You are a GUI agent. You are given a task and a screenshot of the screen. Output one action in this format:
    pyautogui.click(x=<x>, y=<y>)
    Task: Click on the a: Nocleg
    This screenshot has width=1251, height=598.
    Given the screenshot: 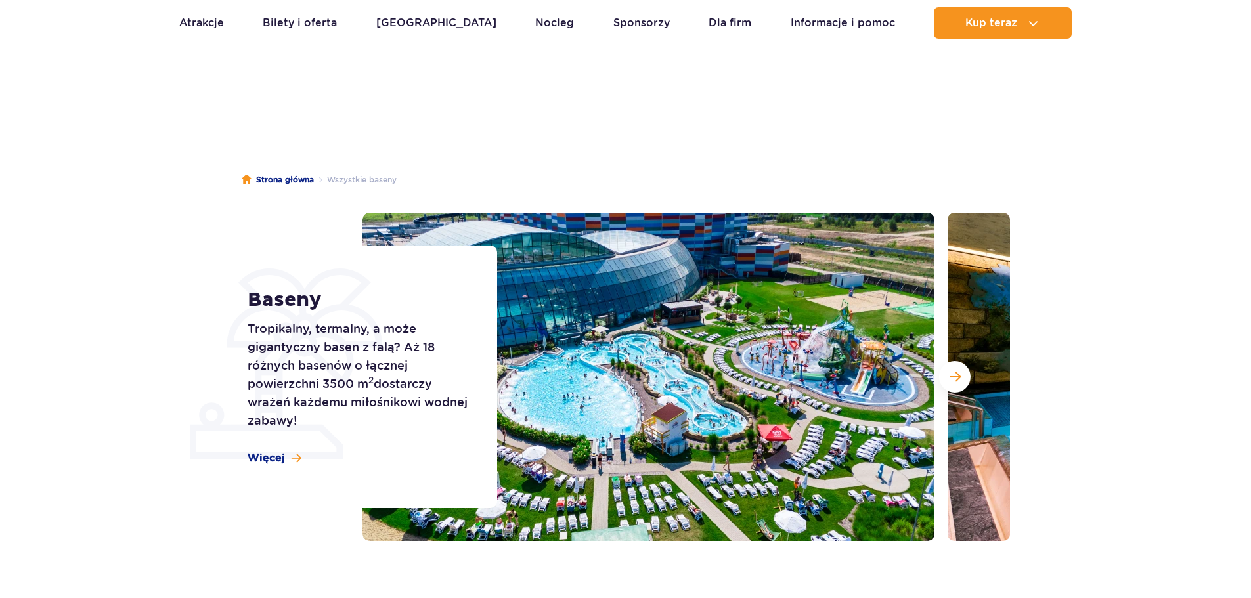 What is the action you would take?
    pyautogui.click(x=554, y=23)
    